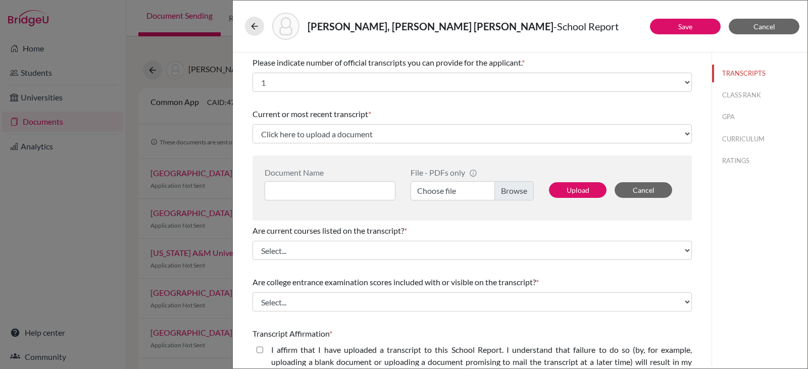  What do you see at coordinates (644, 190) in the screenshot?
I see `button: Cancel` at bounding box center [644, 190].